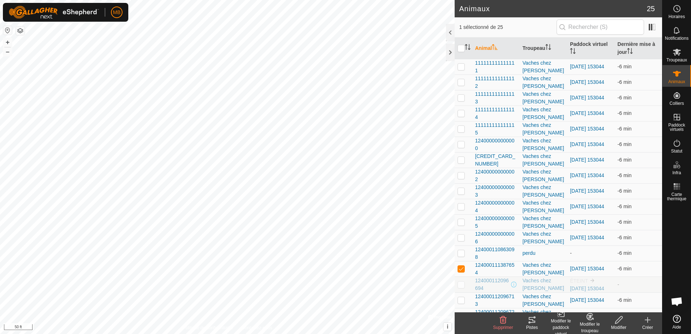 Image resolution: width=691 pixels, height=334 pixels. I want to click on a: Aide, so click(676, 322).